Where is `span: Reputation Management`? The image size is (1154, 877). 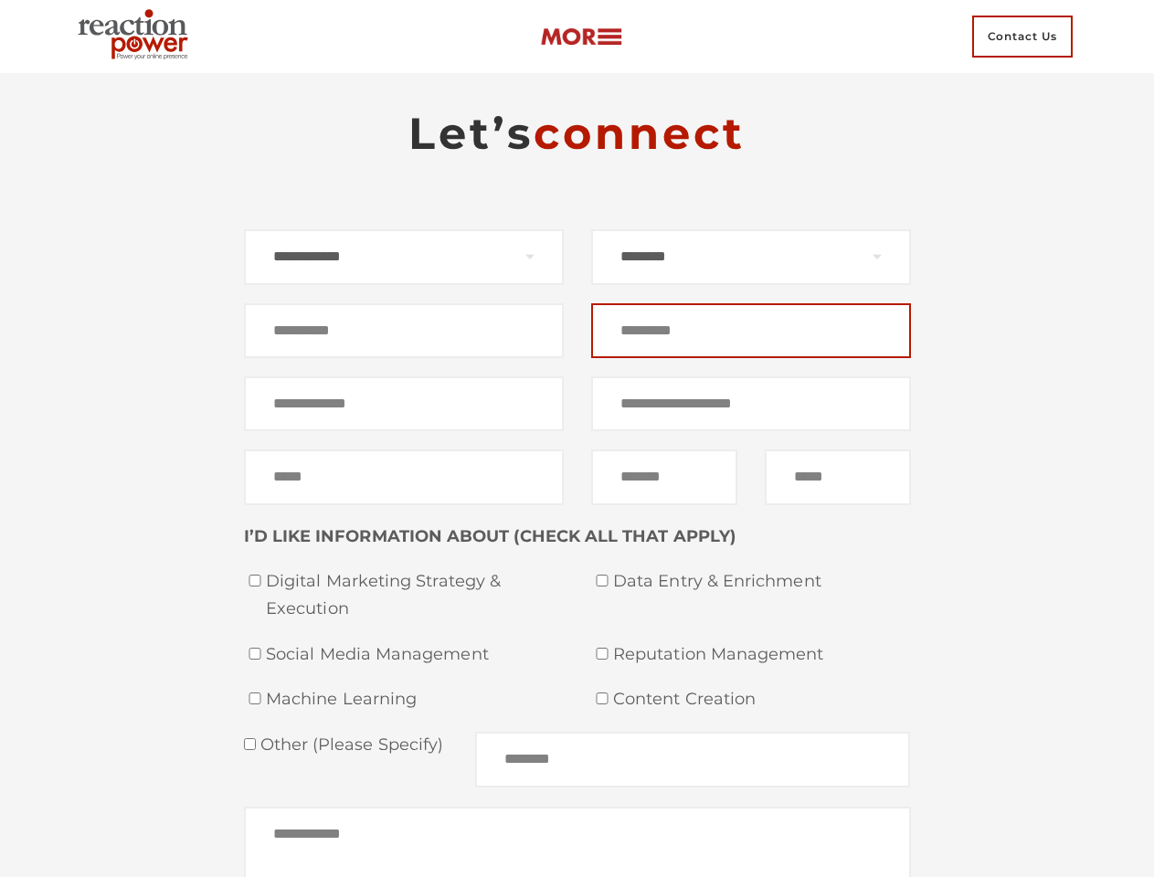
span: Reputation Management is located at coordinates (762, 655).